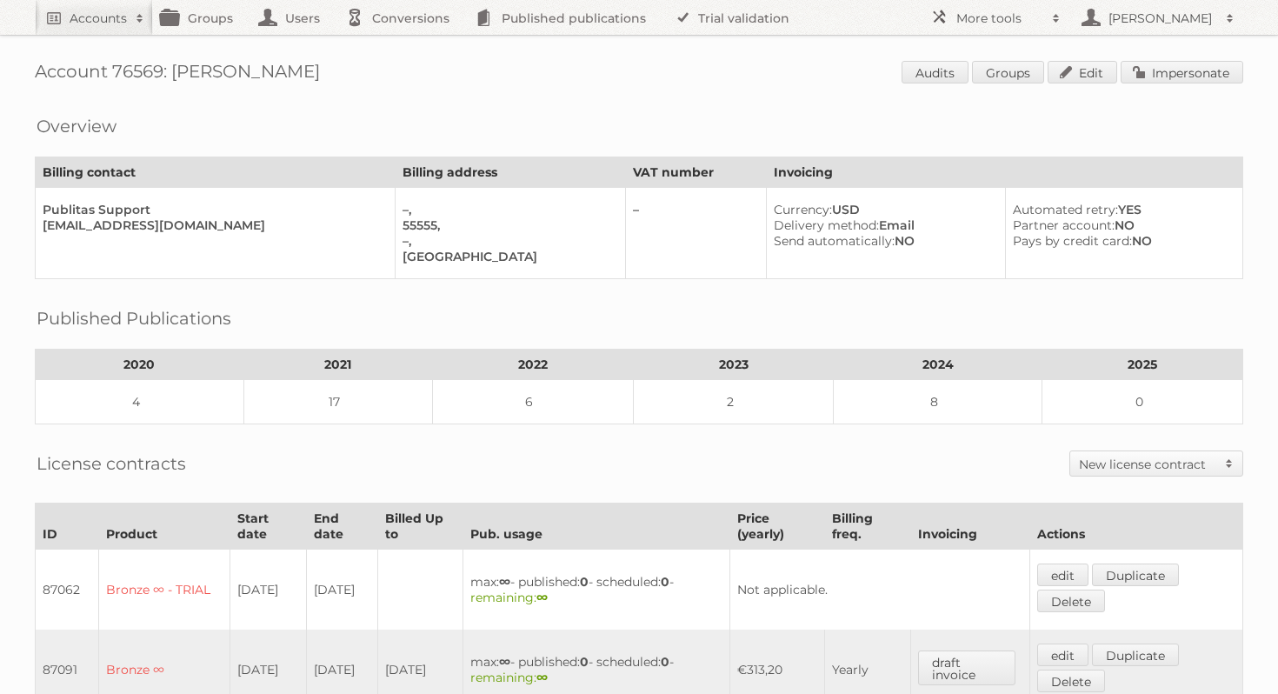 The image size is (1278, 694). I want to click on span: Partner account:, so click(1063, 225).